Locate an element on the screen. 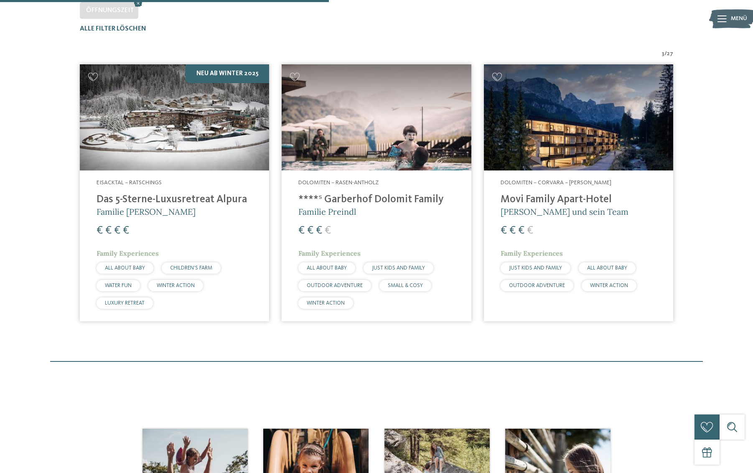 This screenshot has height=473, width=753. h4: Das 5-Sterne-Luxusretreat Alpura is located at coordinates (174, 200).